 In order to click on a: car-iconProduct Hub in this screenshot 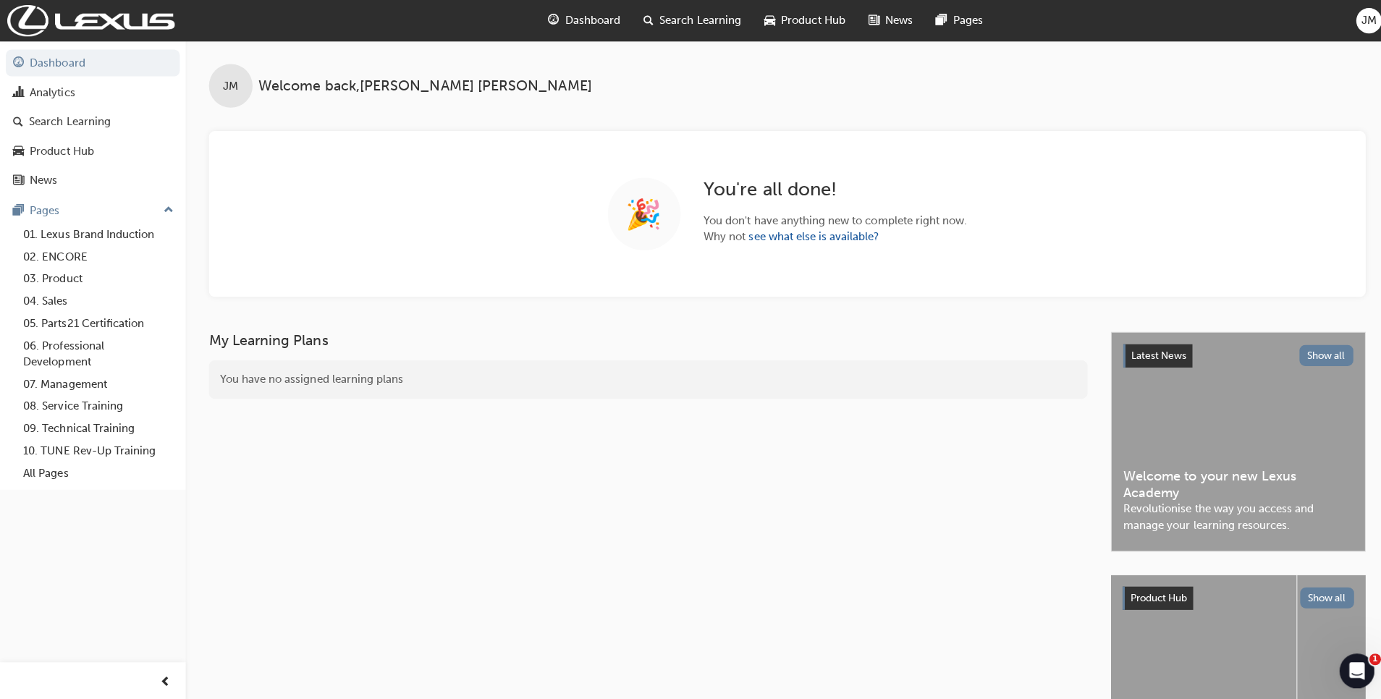, I will do `click(800, 20)`.